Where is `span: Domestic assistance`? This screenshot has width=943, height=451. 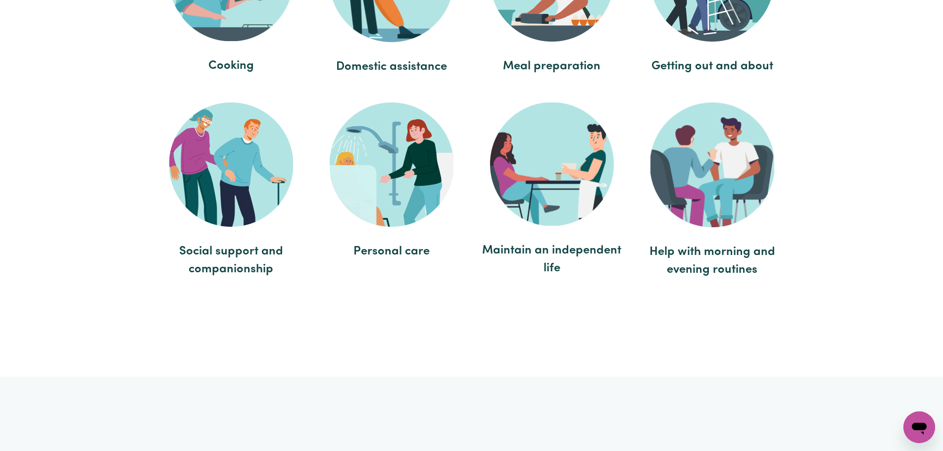
span: Domestic assistance is located at coordinates (392, 67).